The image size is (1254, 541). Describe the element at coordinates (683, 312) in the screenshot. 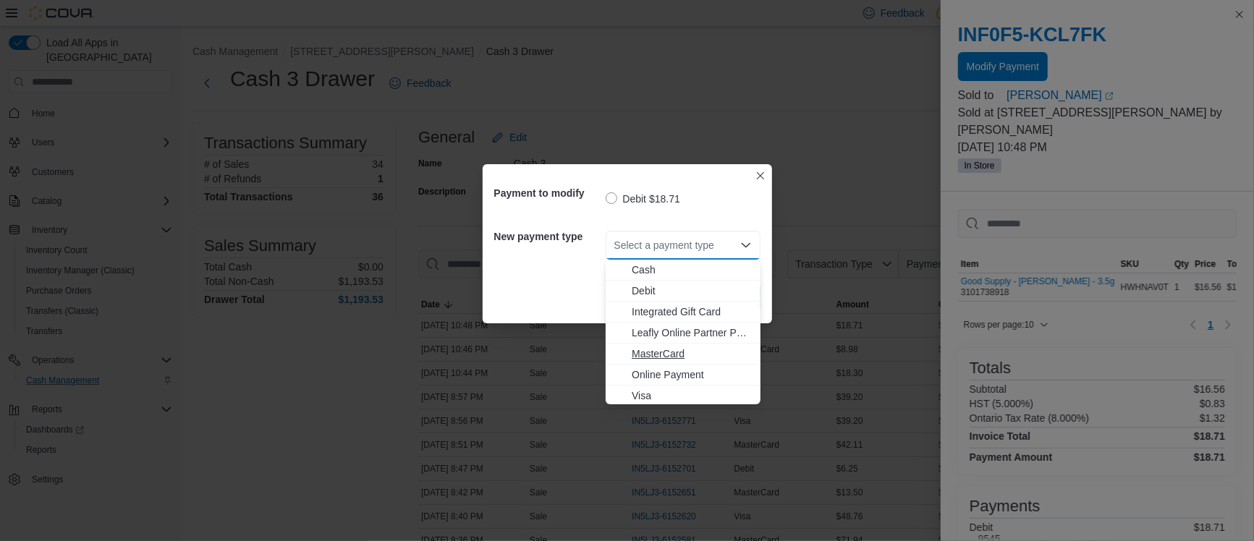

I see `button: Integrated Gift Card` at that location.